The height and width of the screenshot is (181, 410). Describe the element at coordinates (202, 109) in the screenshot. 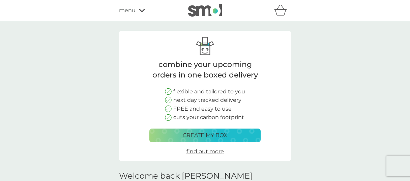

I see `p: FREE and easy to use` at that location.